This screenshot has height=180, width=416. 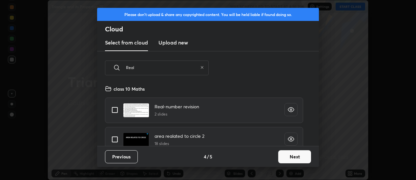 What do you see at coordinates (173, 43) in the screenshot?
I see `h3: Upload new` at bounding box center [173, 43].